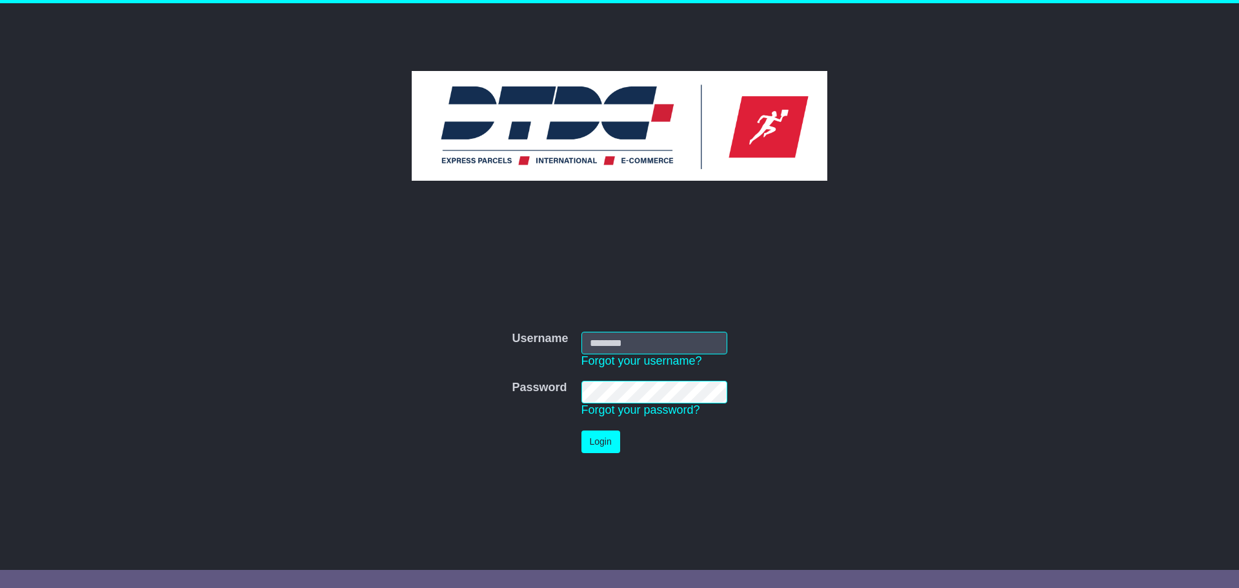  I want to click on img: DTDC Australia, so click(619, 126).